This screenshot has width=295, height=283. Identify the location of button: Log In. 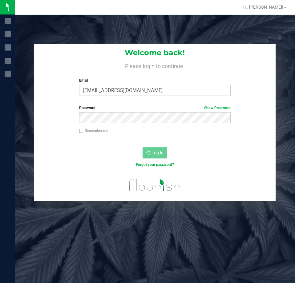
(155, 153).